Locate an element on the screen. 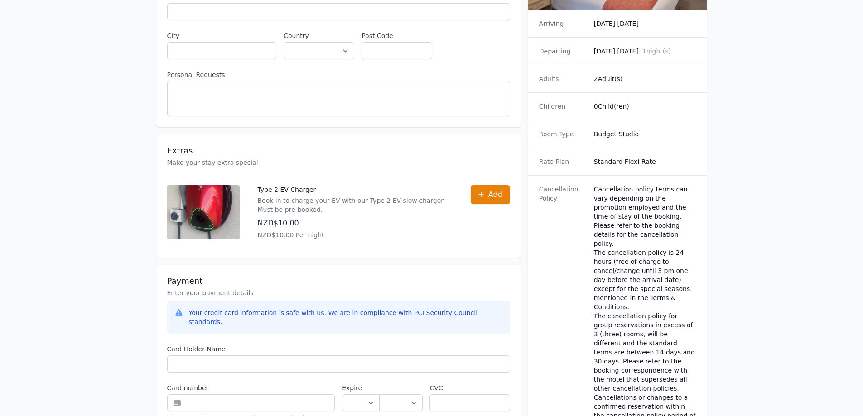 This screenshot has width=863, height=416. label: CVC is located at coordinates (469, 388).